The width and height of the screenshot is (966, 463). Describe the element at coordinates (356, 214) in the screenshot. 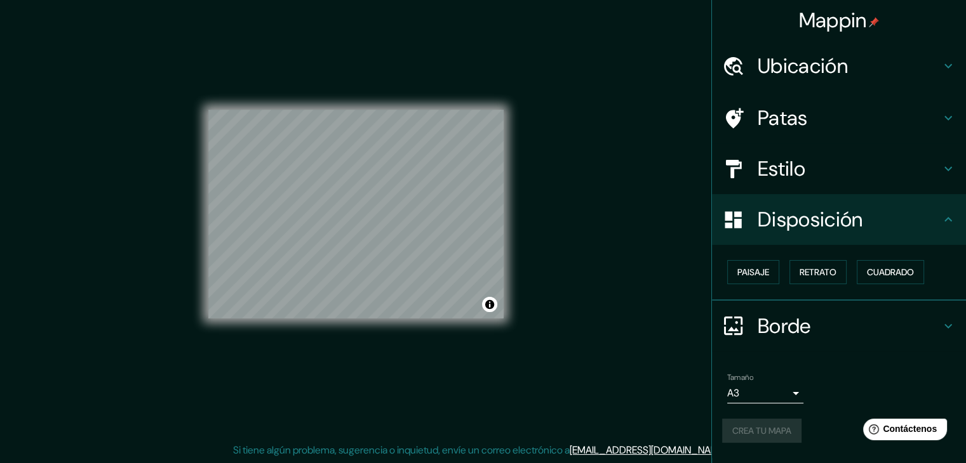

I see `canvas: Mapa` at that location.